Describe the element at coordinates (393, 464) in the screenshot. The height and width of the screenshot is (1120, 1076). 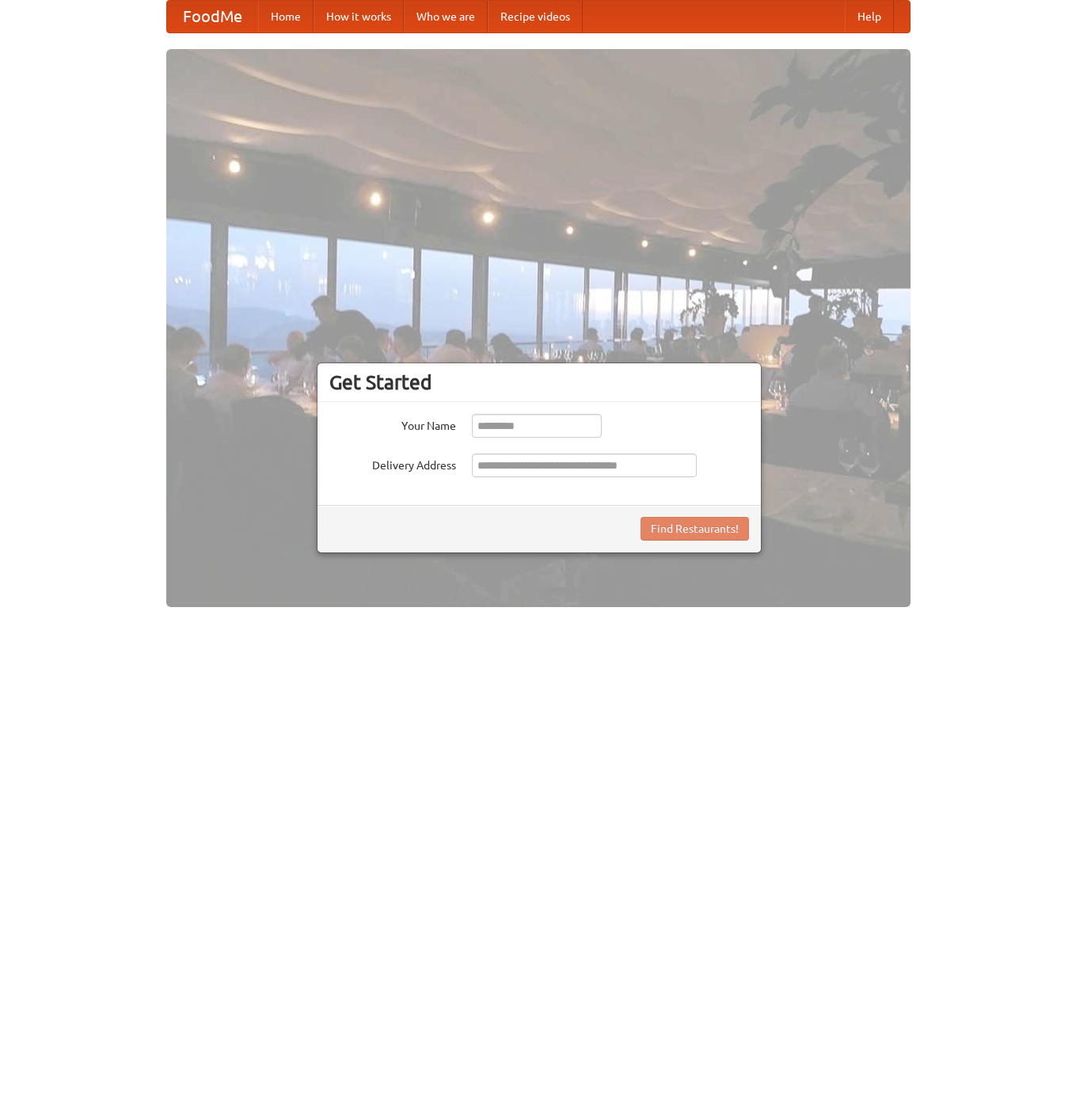
I see `label: Delivery Address` at that location.